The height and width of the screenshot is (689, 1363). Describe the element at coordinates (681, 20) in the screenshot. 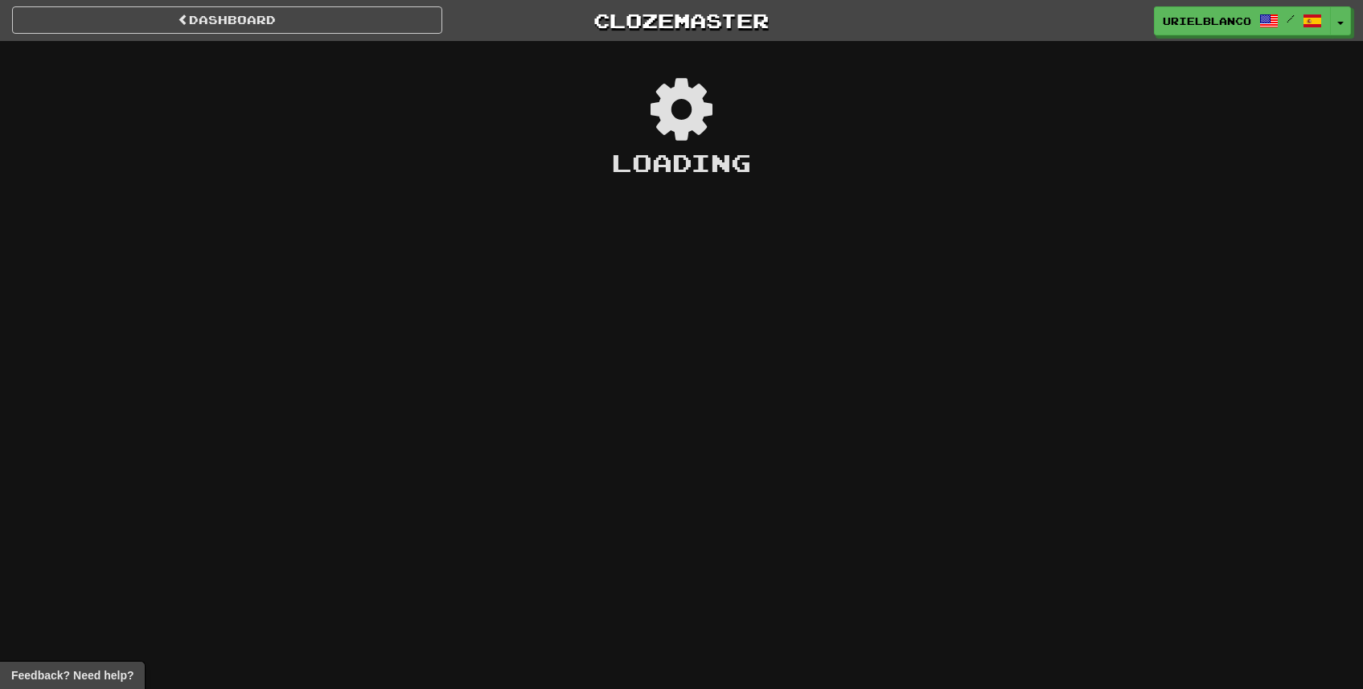

I see `a: Clozemaster` at that location.